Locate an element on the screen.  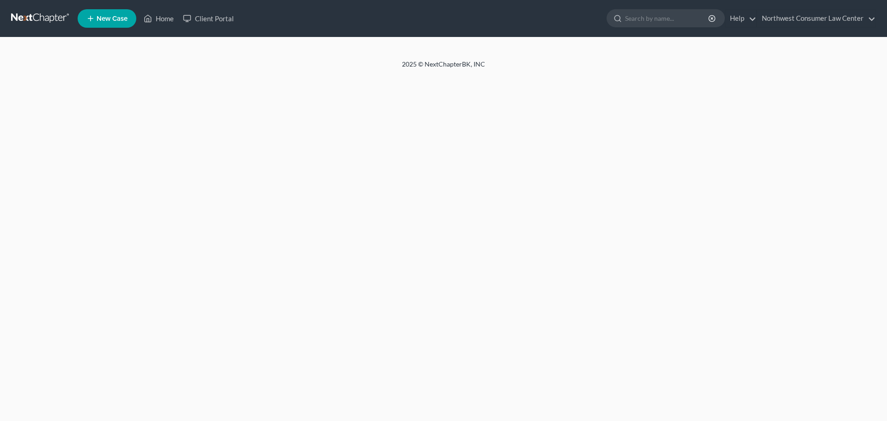
a: Client Portal is located at coordinates (208, 18).